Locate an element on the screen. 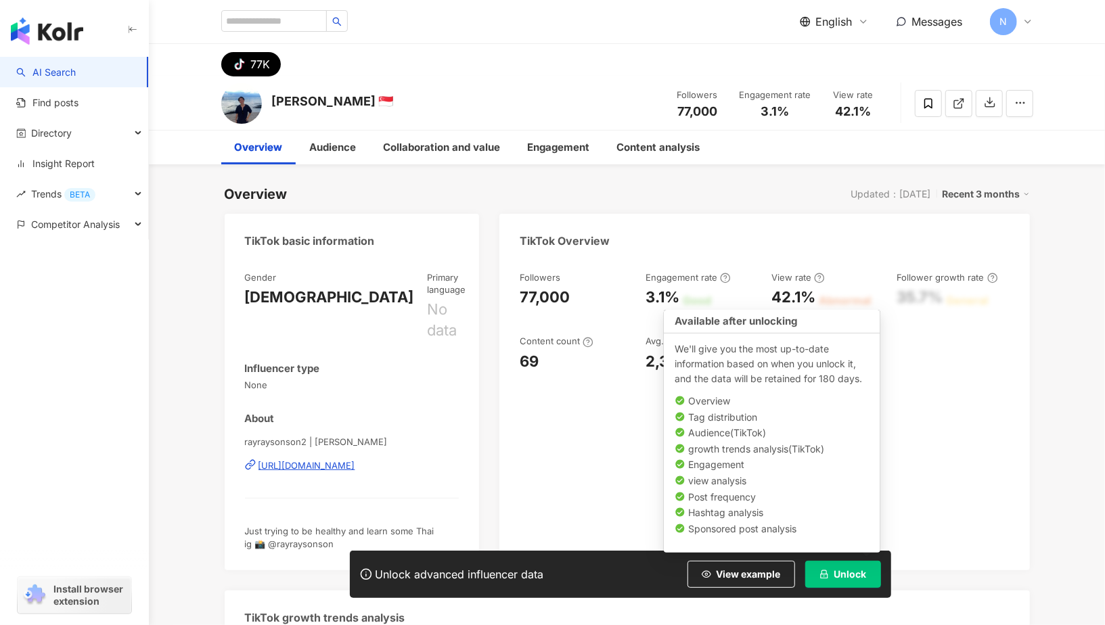 This screenshot has height=625, width=1105. span: Install browser extension is located at coordinates (90, 595).